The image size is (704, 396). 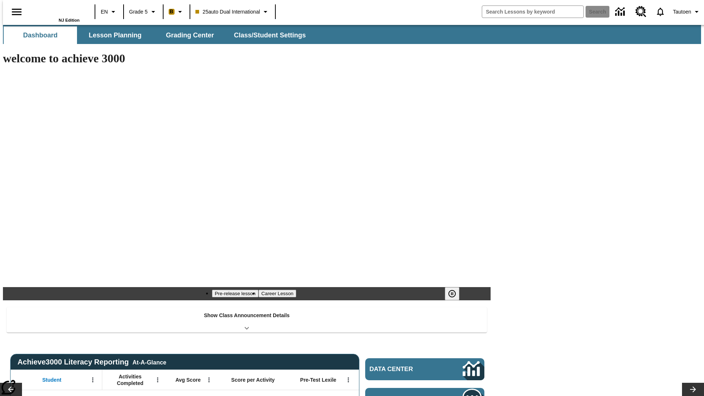 I want to click on span: Avg Score, so click(x=188, y=380).